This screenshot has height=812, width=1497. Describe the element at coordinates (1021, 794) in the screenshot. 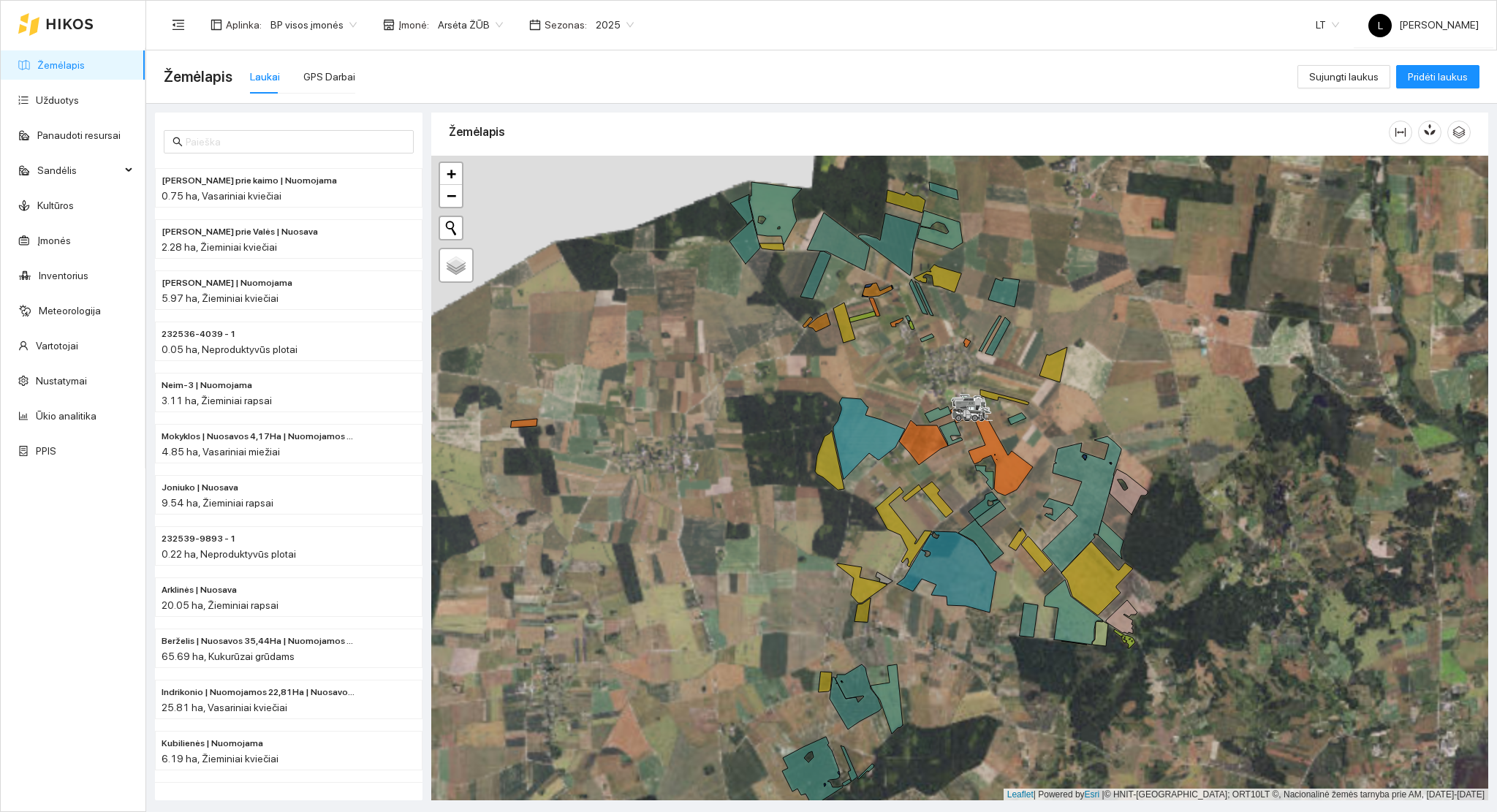

I see `a: Leaflet` at that location.